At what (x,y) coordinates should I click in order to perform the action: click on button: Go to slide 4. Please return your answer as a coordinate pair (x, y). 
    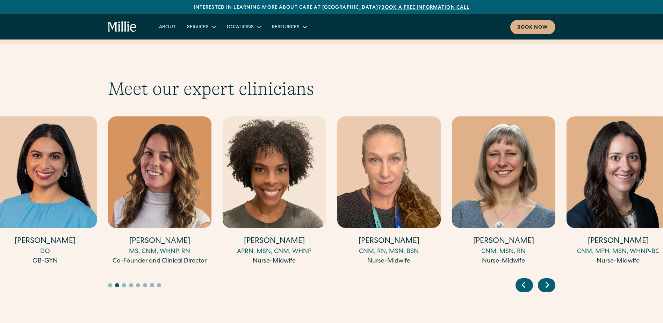
    Looking at the image, I should click on (131, 285).